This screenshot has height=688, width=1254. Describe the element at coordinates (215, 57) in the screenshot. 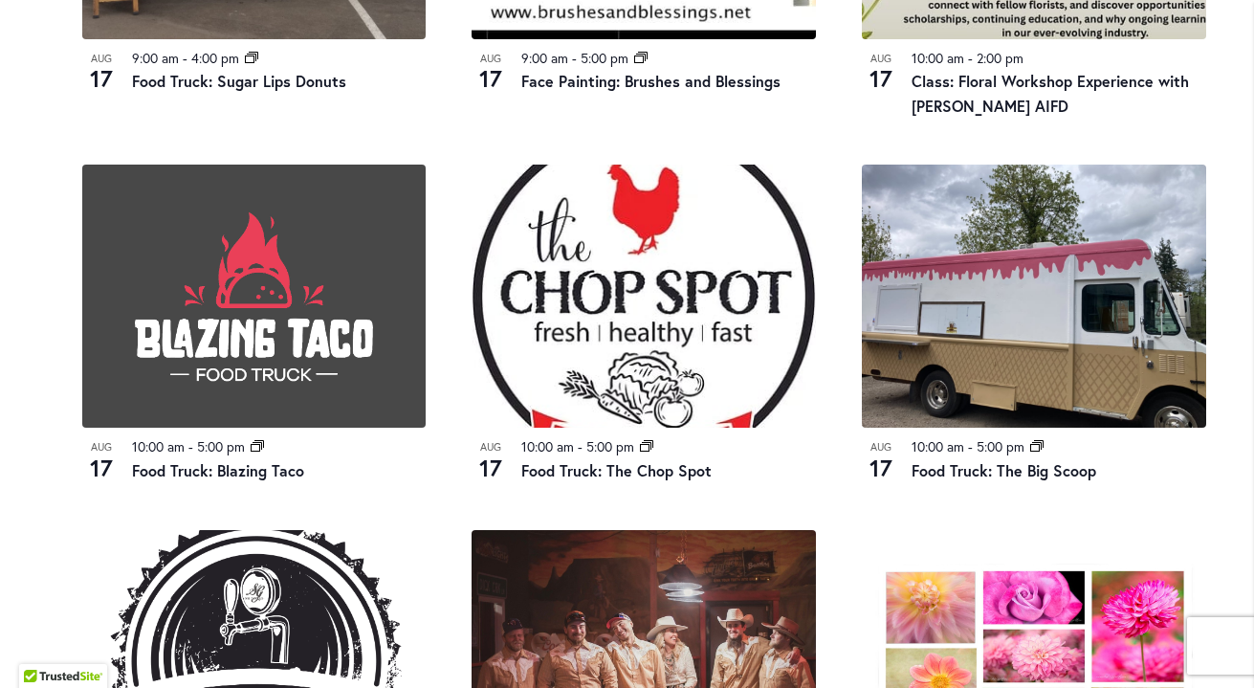

I see `time: 4:00 pm` at that location.